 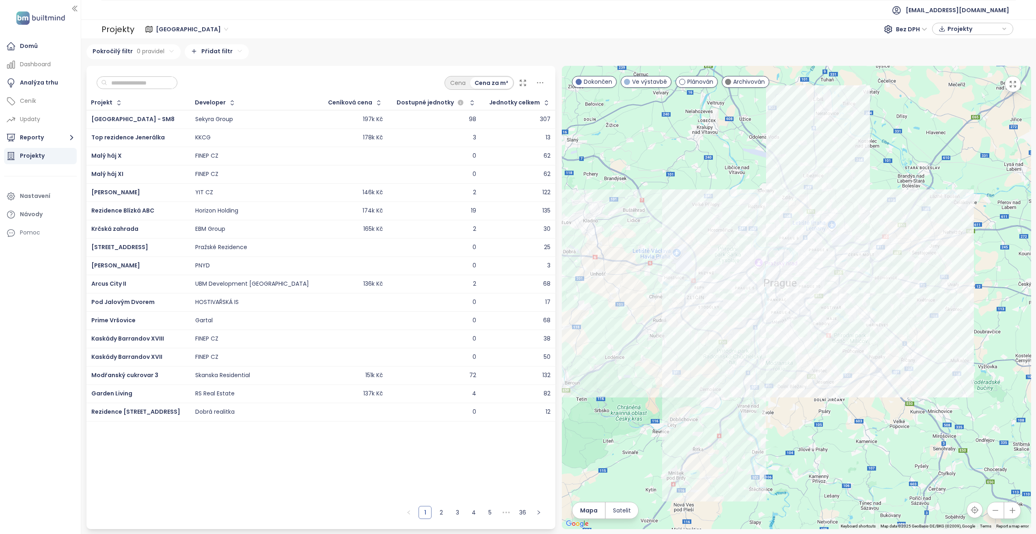 I want to click on span: Satelit, so click(x=622, y=510).